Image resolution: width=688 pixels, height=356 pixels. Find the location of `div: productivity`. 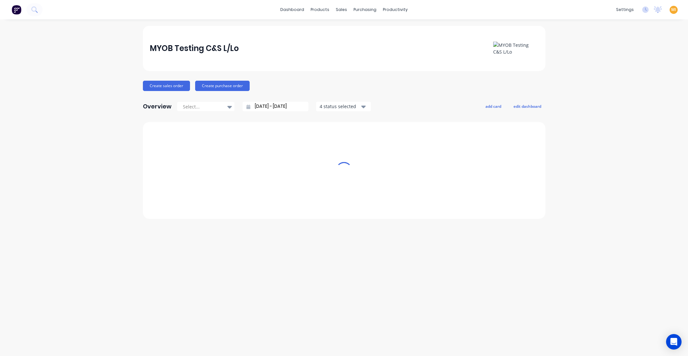

div: productivity is located at coordinates (395, 10).